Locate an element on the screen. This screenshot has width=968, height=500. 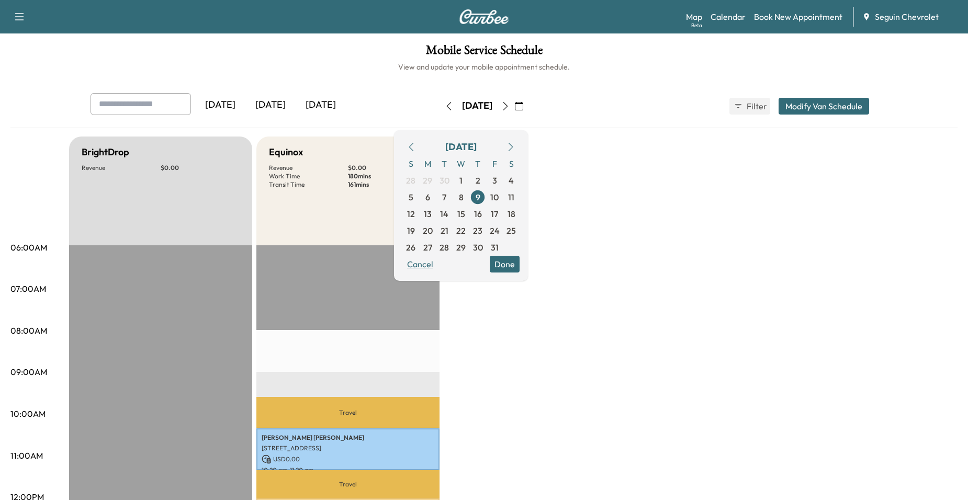
span: 19 is located at coordinates (411, 231).